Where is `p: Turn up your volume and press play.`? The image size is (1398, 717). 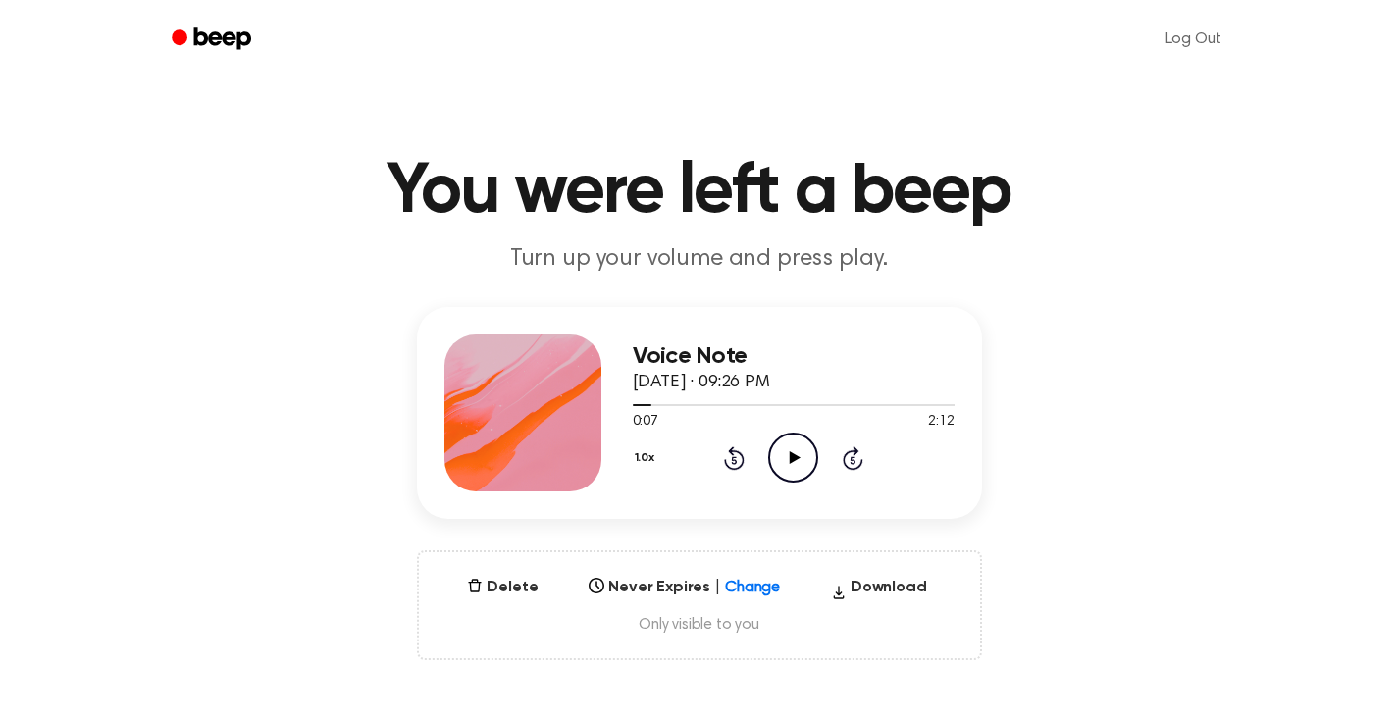 p: Turn up your volume and press play. is located at coordinates (700, 259).